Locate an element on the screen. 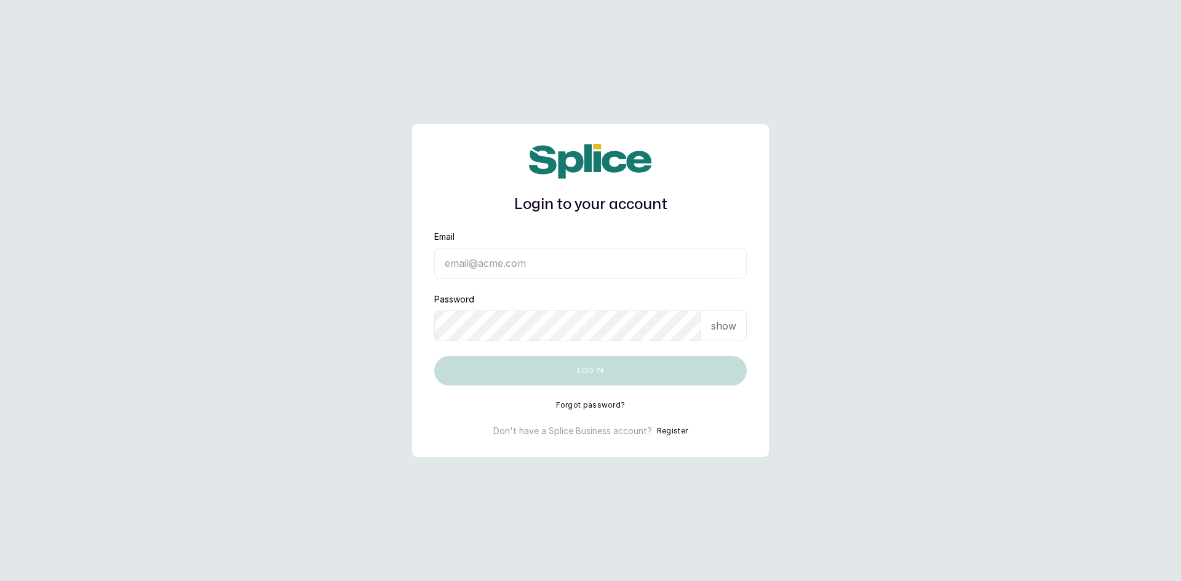  button: Forgot password? is located at coordinates (590, 405).